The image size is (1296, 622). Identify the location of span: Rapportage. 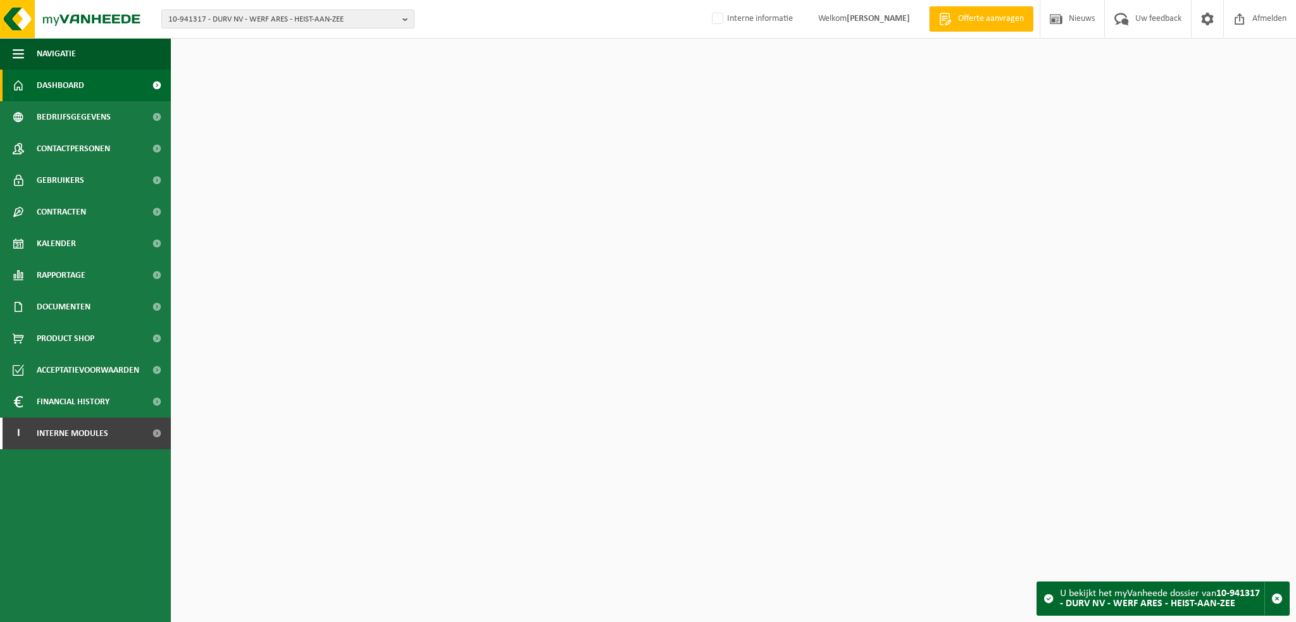
(61, 275).